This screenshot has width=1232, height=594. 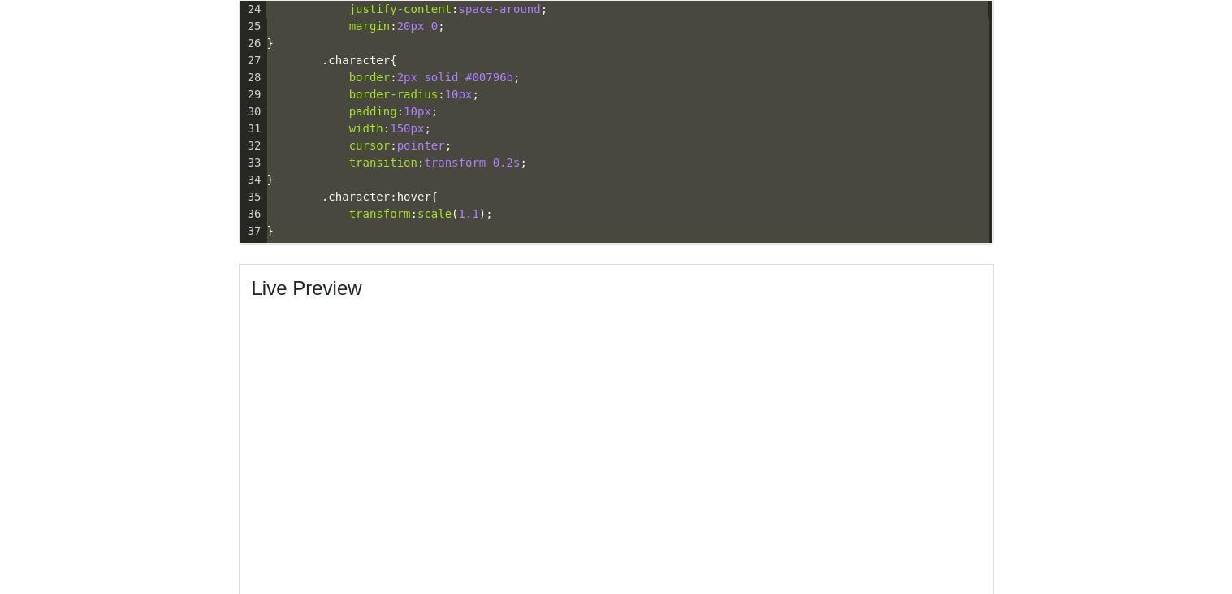 I want to click on h4: Live Preview, so click(x=616, y=288).